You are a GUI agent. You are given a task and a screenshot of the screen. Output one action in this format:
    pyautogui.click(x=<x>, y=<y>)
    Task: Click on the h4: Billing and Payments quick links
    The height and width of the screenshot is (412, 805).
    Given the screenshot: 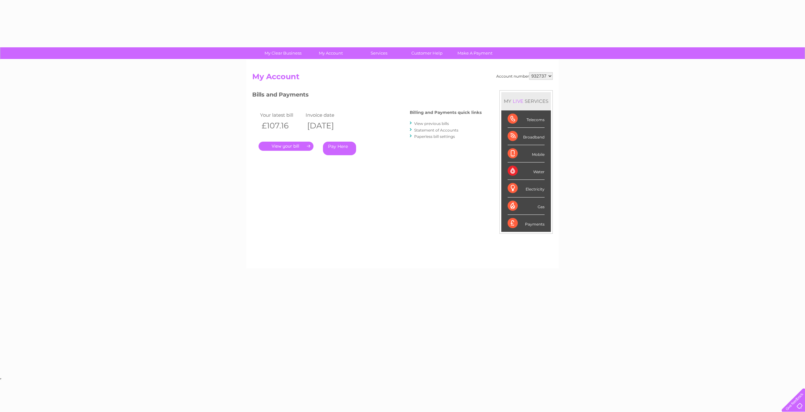 What is the action you would take?
    pyautogui.click(x=445, y=112)
    